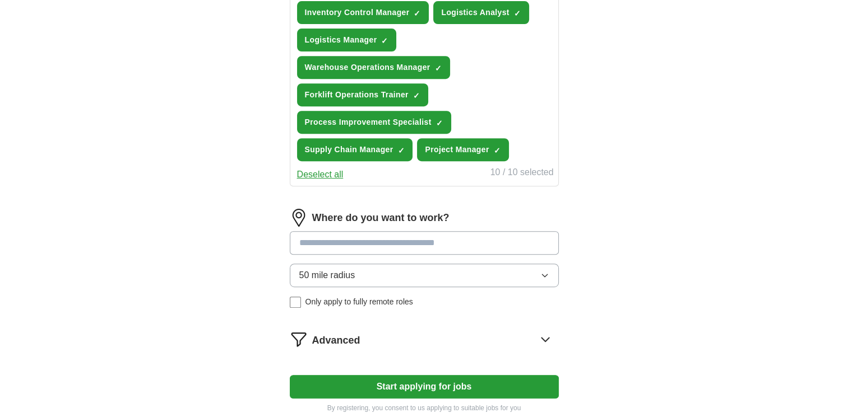  Describe the element at coordinates (368, 67) in the screenshot. I see `span: Warehouse Operations Manager` at that location.